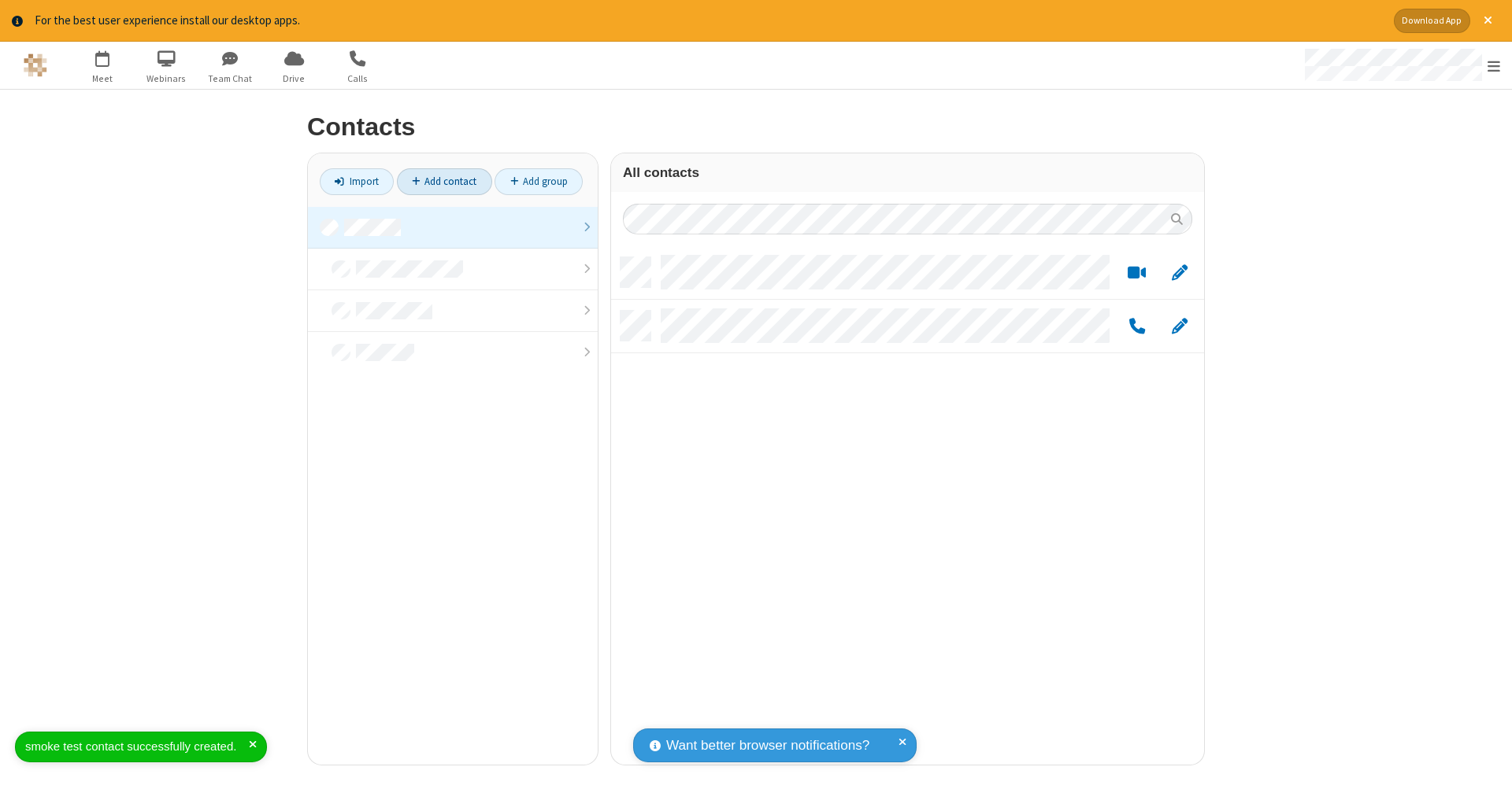  I want to click on button: Call by phone, so click(1136, 326).